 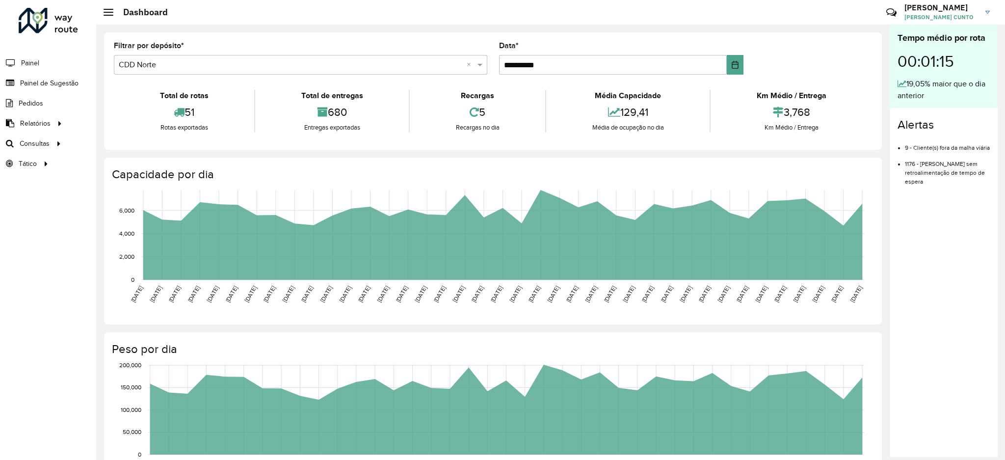 I want to click on div: 680, so click(x=332, y=112).